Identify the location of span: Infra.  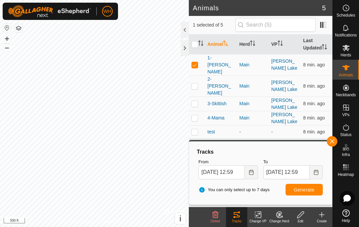
(345, 155).